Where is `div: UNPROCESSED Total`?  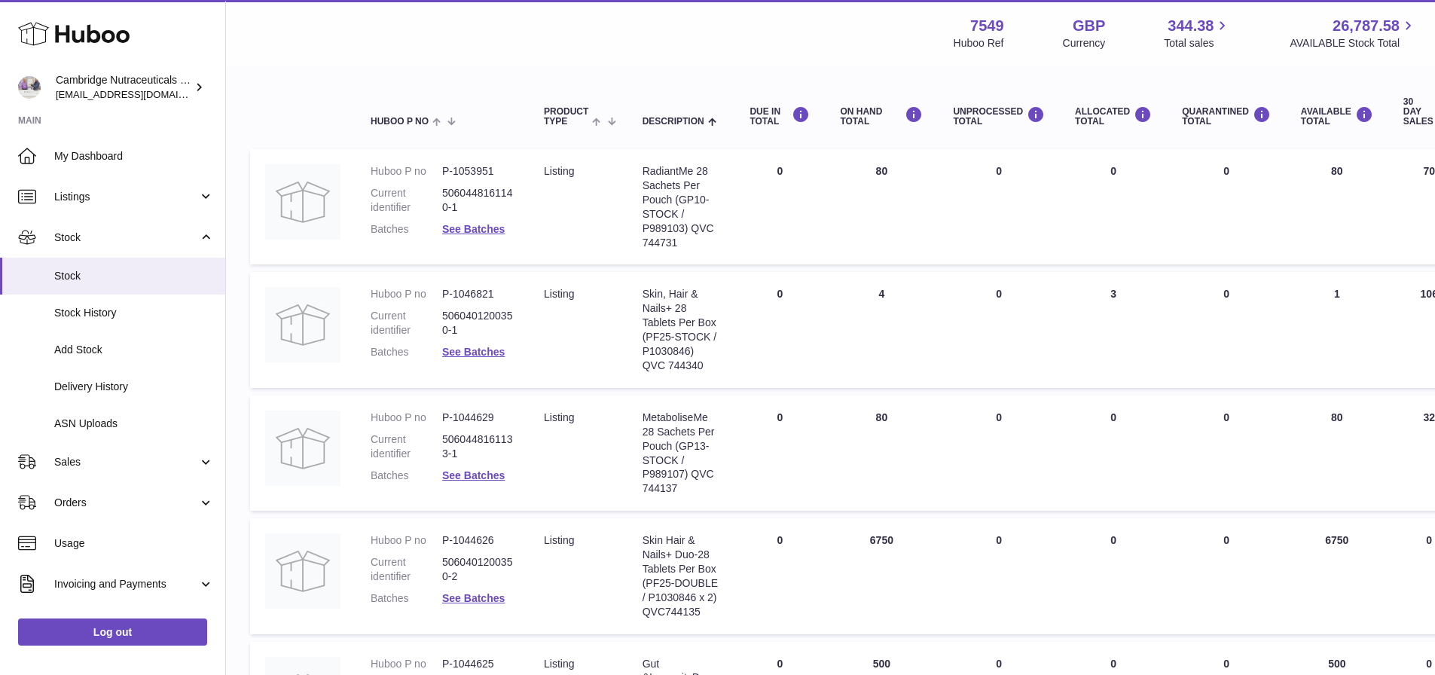 div: UNPROCESSED Total is located at coordinates (999, 116).